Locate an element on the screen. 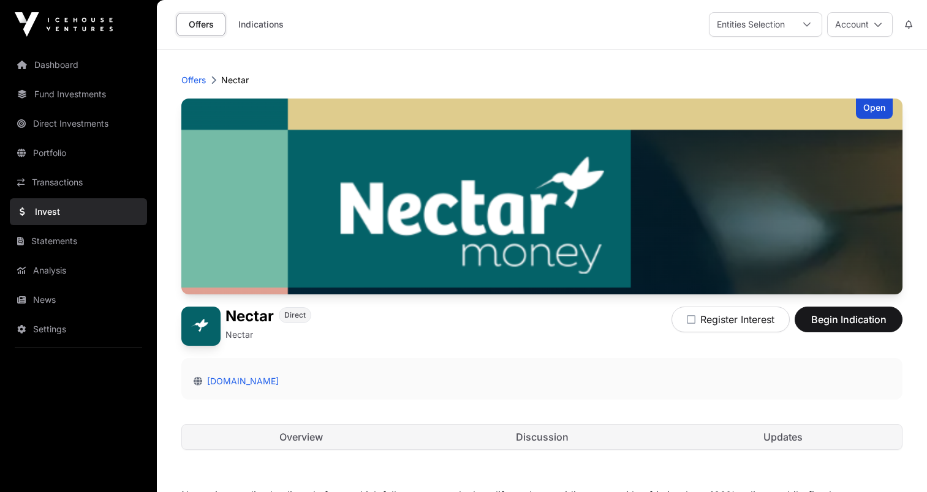  a: Begin Indication is located at coordinates (848, 325).